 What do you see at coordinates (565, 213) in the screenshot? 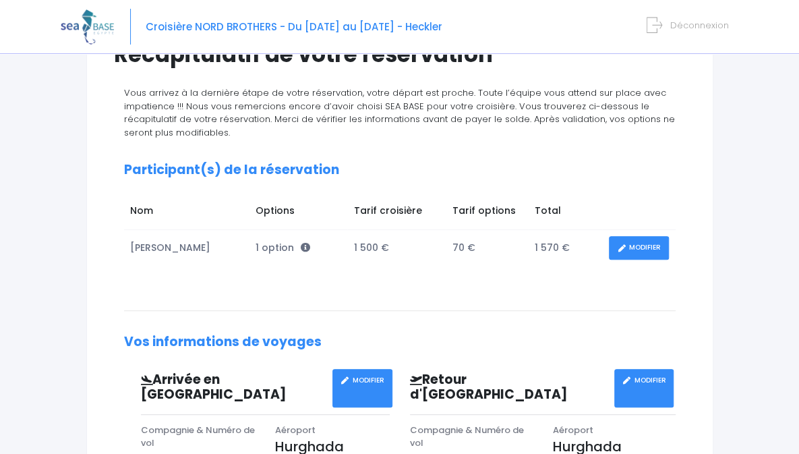
I see `td: Total` at bounding box center [565, 213].